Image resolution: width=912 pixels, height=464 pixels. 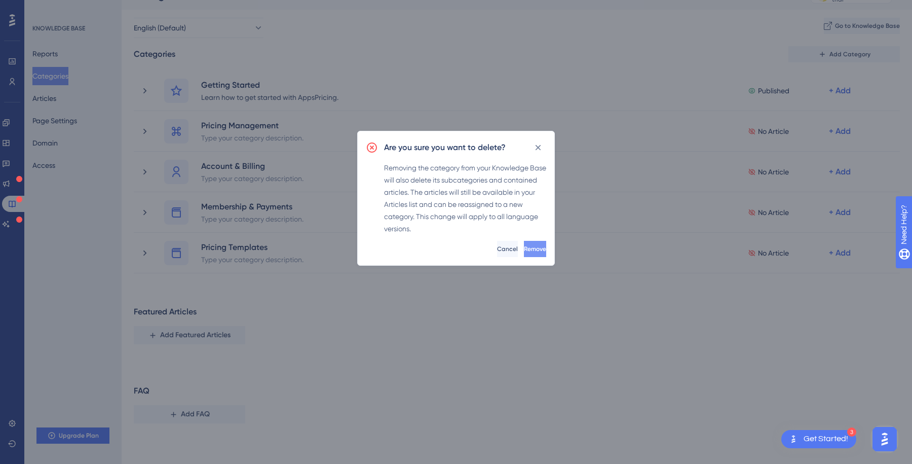 I want to click on span: Need Help?, so click(x=44, y=9).